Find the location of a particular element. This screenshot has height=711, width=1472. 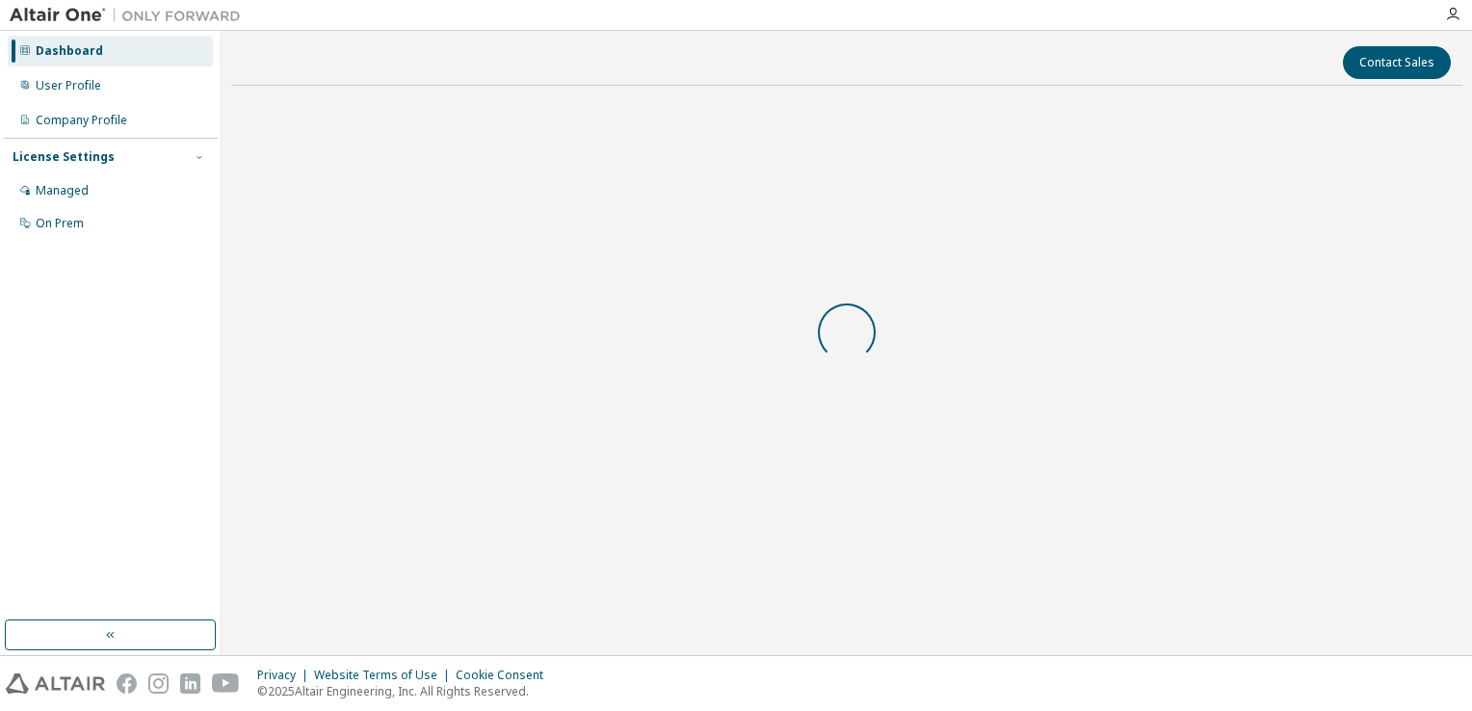

img: facebook.svg is located at coordinates (126, 683).